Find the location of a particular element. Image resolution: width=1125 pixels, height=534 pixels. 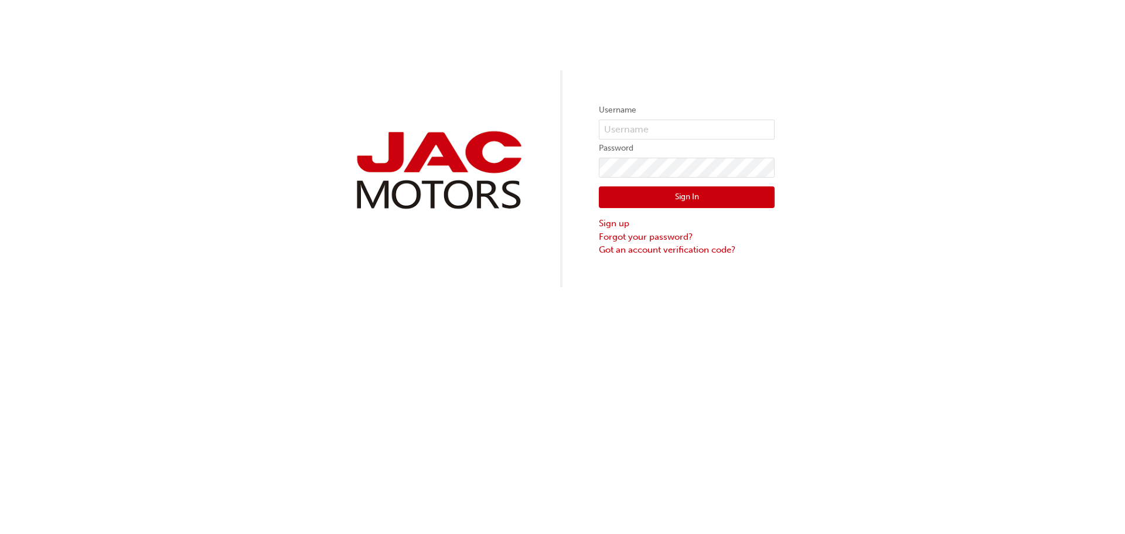

a: Sign up is located at coordinates (687, 223).